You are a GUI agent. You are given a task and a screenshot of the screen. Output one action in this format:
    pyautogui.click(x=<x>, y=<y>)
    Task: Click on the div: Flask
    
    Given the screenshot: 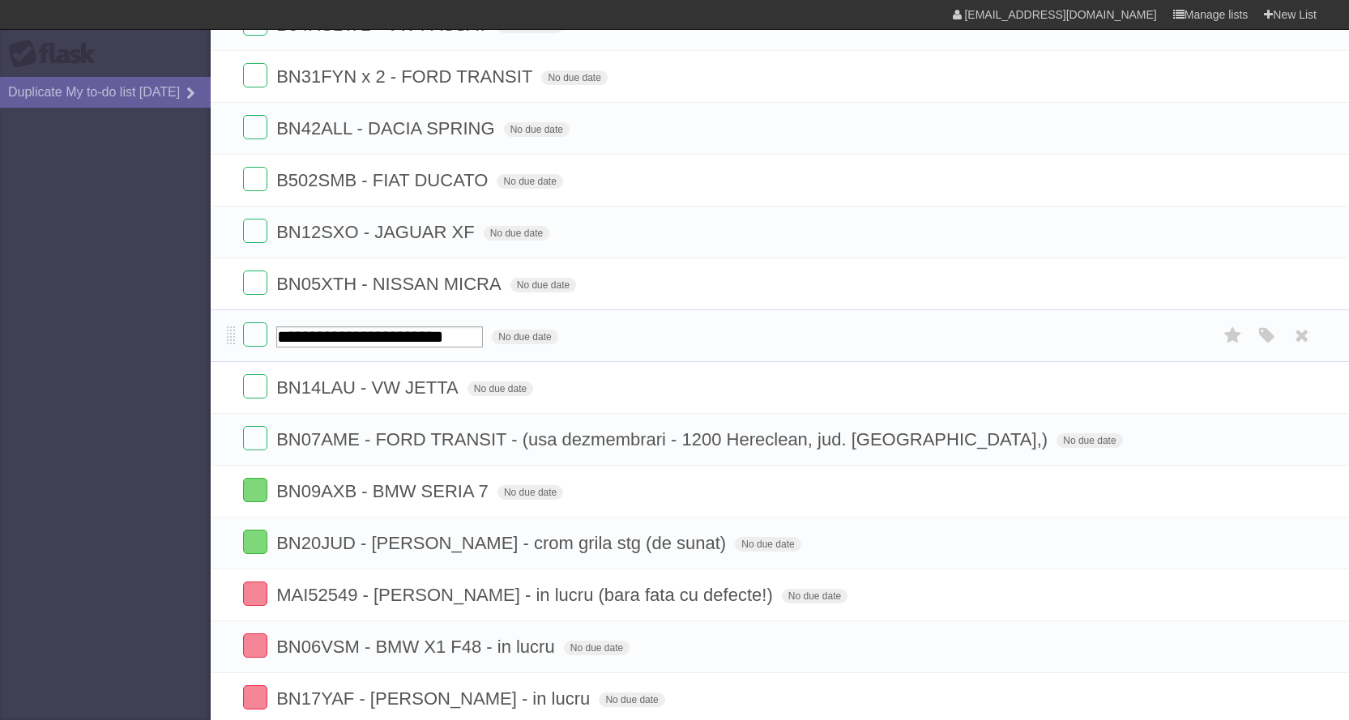 What is the action you would take?
    pyautogui.click(x=57, y=54)
    